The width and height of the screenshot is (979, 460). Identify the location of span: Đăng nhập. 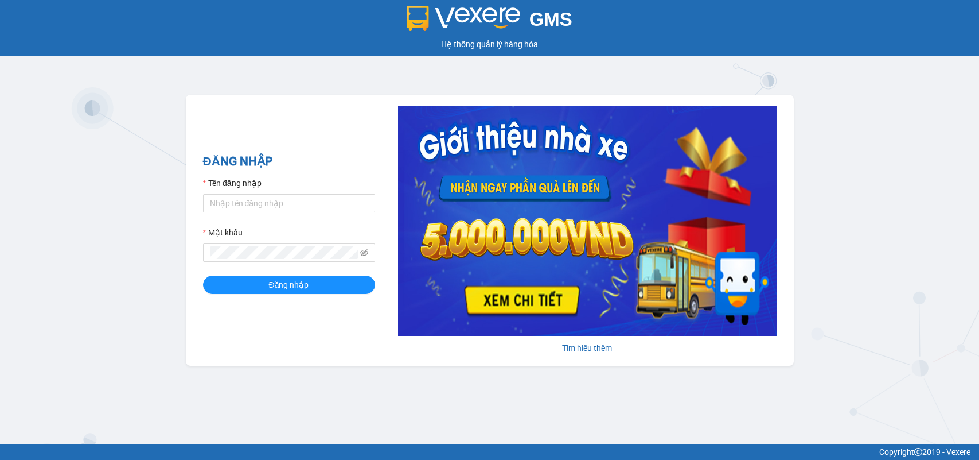
(289, 285).